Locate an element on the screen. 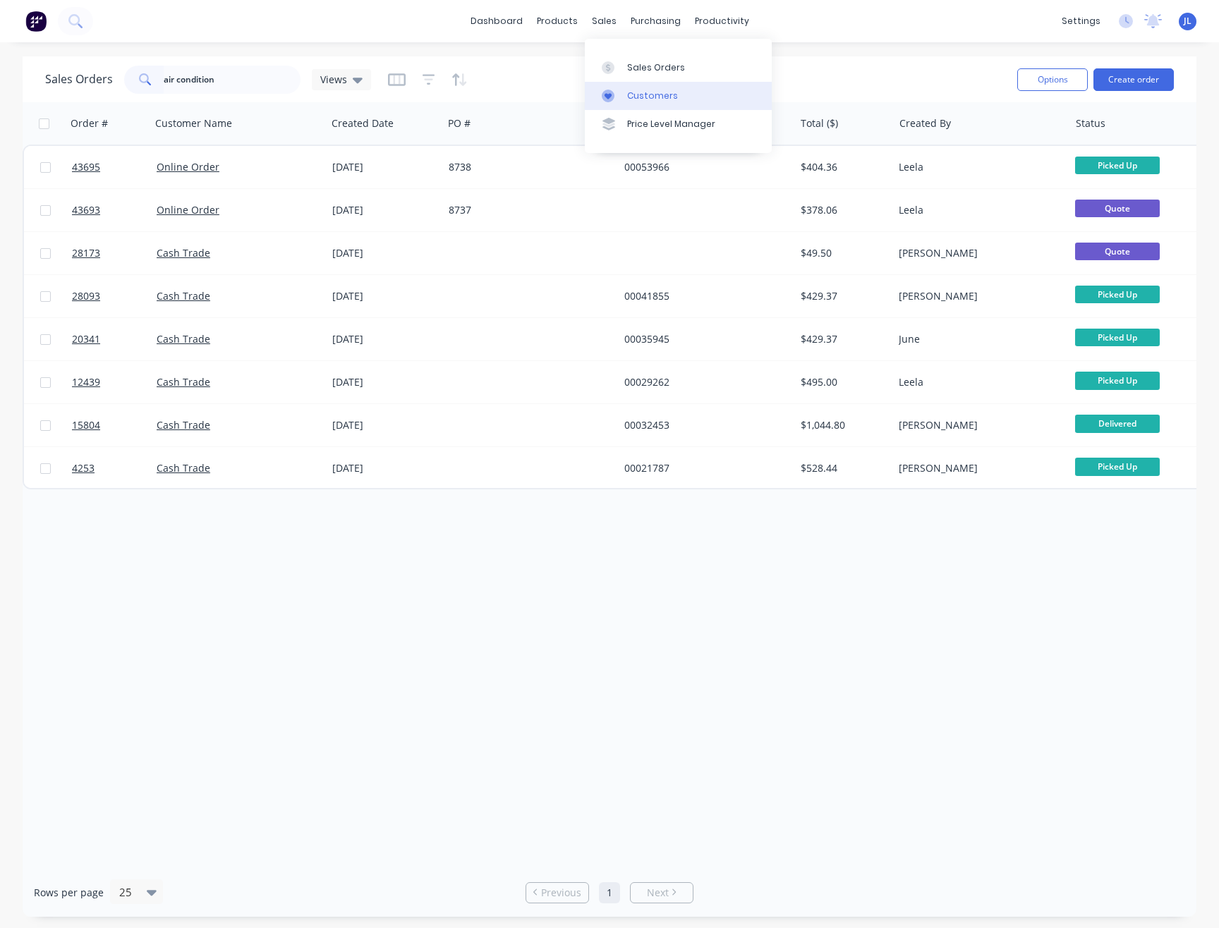  div: $528.44 is located at coordinates (842, 468).